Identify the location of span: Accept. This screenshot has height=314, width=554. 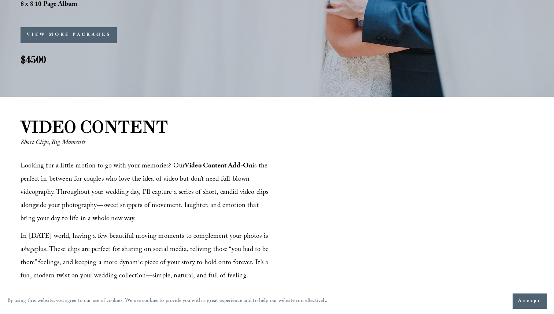
(530, 301).